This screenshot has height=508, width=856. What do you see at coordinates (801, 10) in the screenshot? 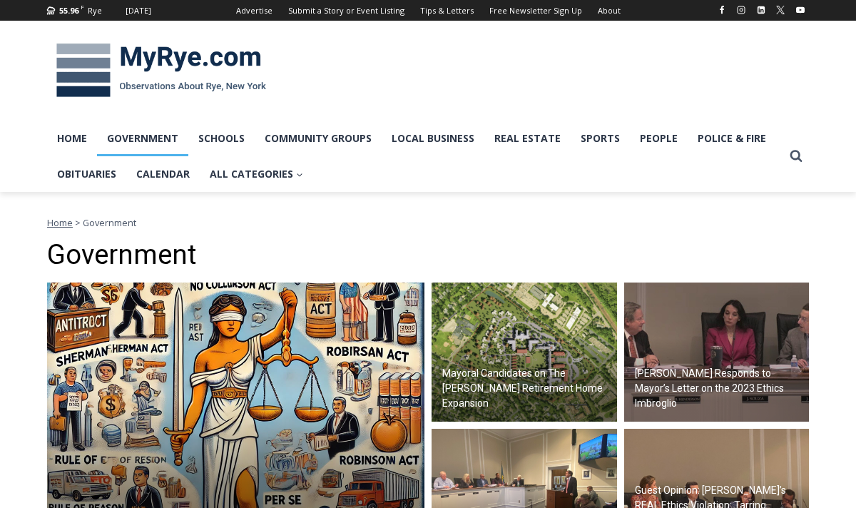
I see `a: YouTube` at bounding box center [801, 10].